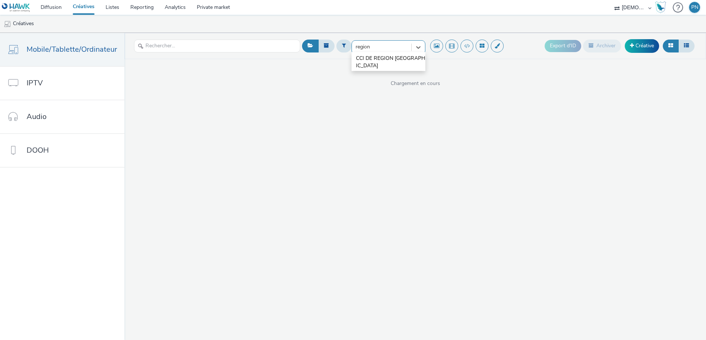 This screenshot has height=340, width=706. I want to click on a: Créative, so click(641, 46).